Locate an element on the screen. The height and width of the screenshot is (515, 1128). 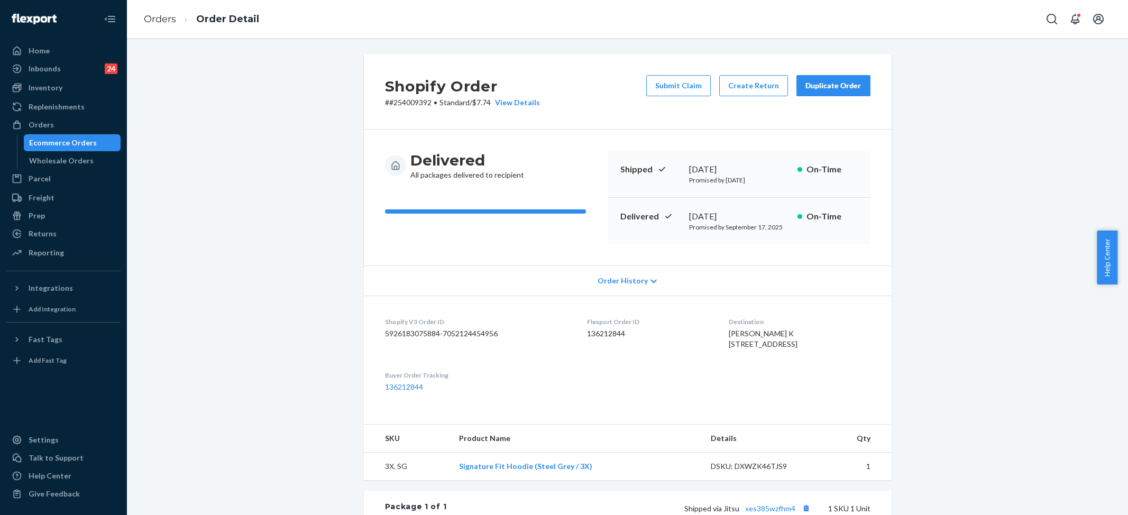
a: Prep is located at coordinates (63, 216).